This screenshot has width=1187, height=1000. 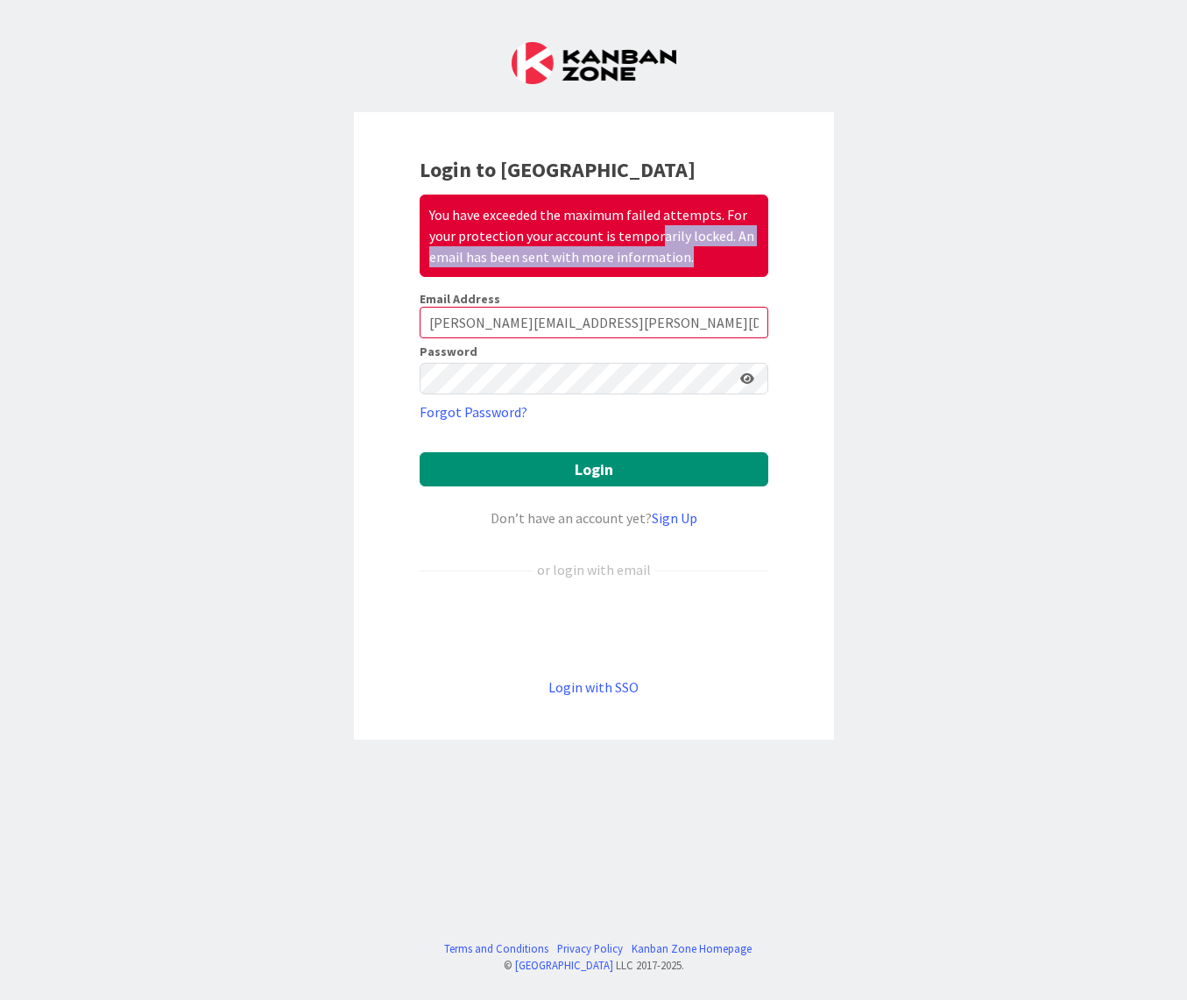 What do you see at coordinates (590, 948) in the screenshot?
I see `a: Privacy Policy` at bounding box center [590, 948].